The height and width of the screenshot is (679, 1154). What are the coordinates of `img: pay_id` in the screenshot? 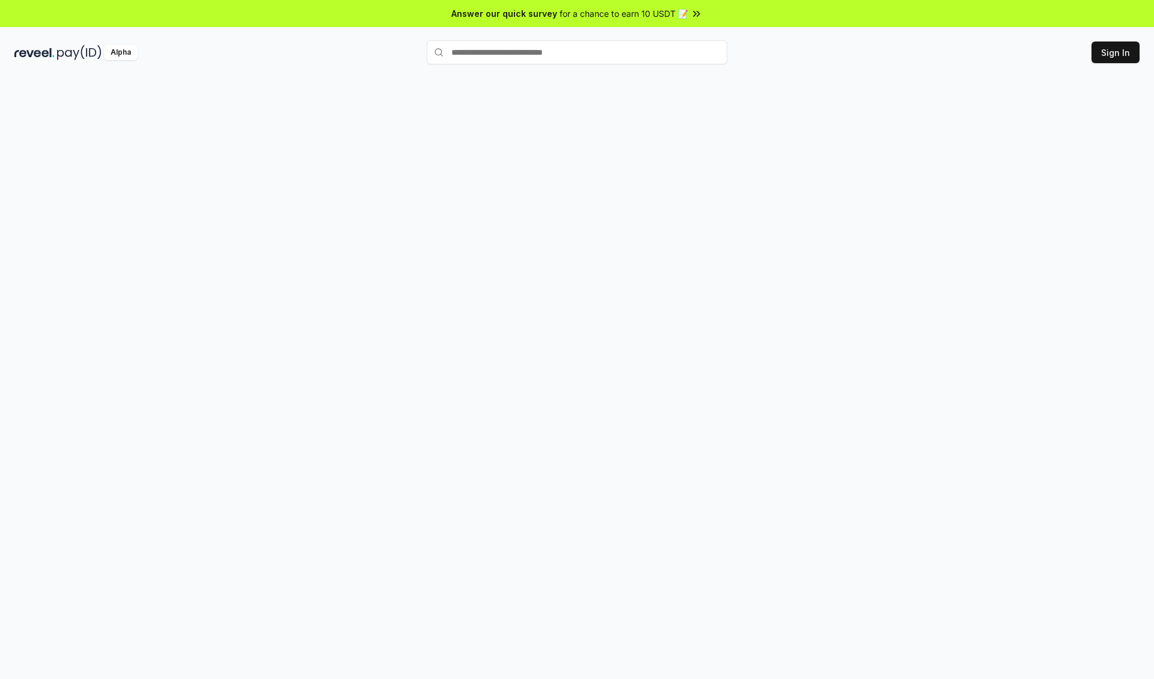 It's located at (79, 52).